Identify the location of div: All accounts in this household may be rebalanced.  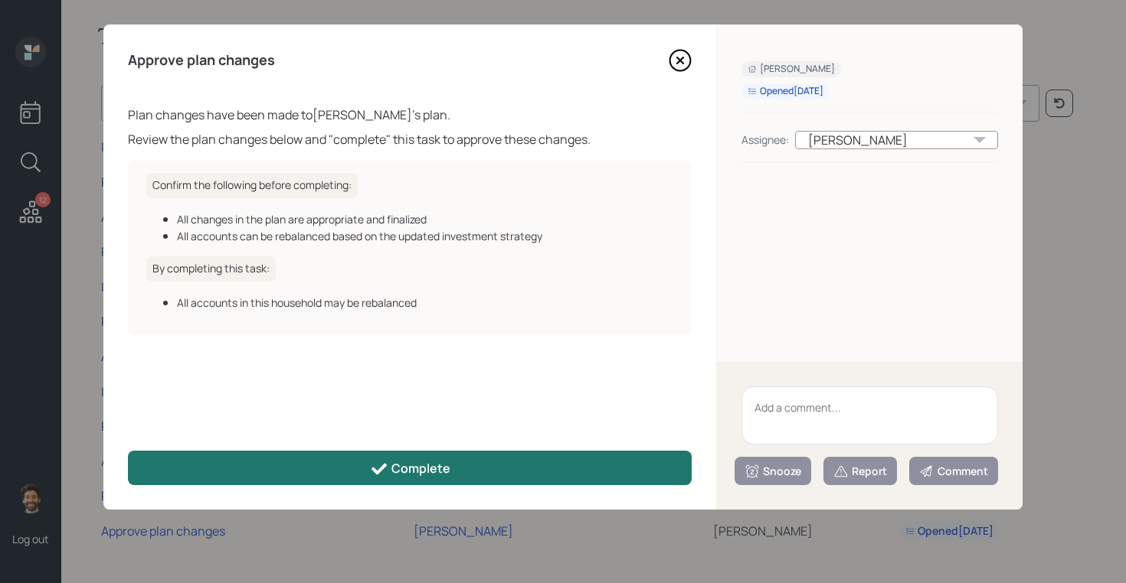
(425, 302).